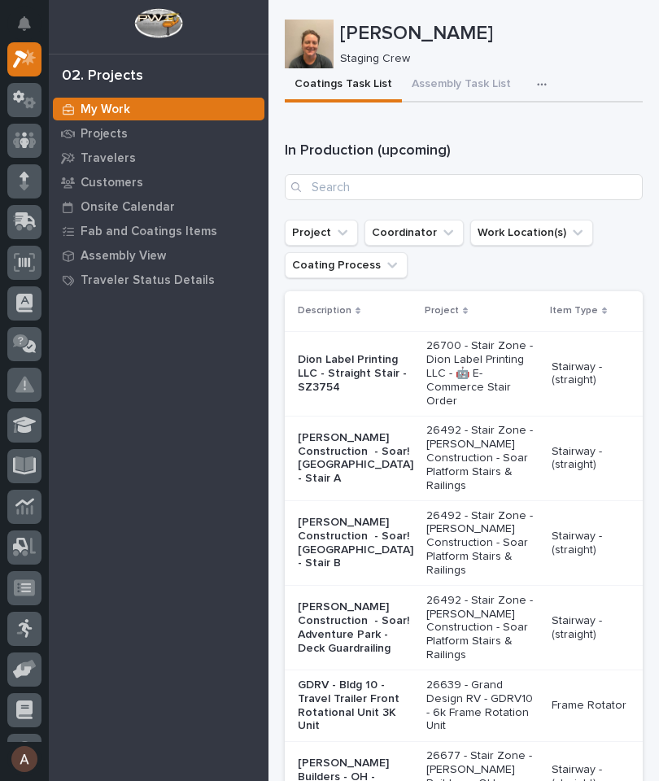  What do you see at coordinates (159, 255) in the screenshot?
I see `a: Assembly View` at bounding box center [159, 255].